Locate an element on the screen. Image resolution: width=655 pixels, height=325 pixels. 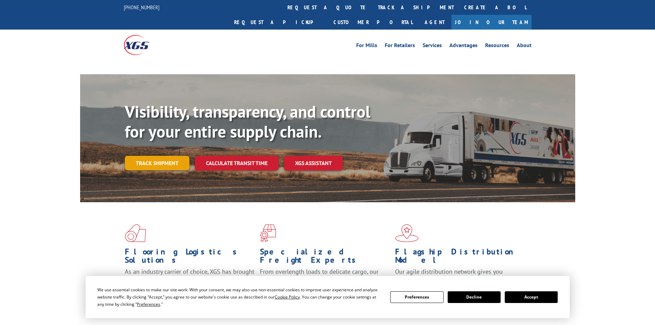
h1: Flooring Logistics Solutions is located at coordinates (190, 258).